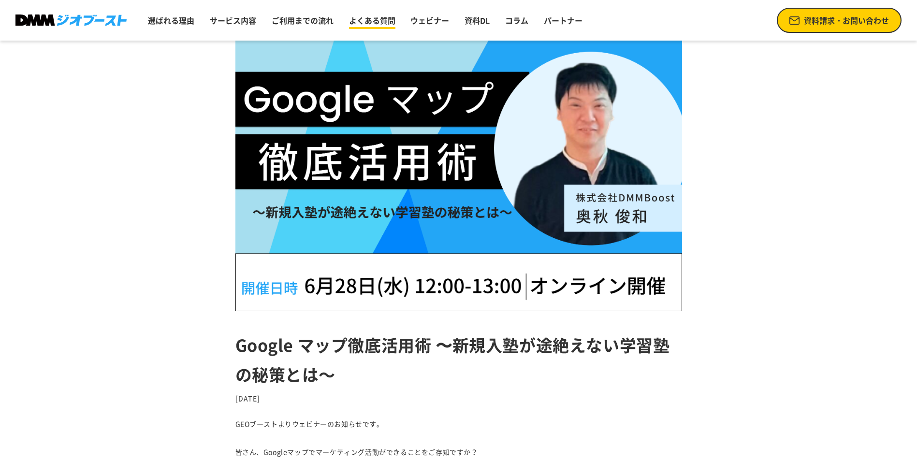 The image size is (917, 461). What do you see at coordinates (517, 20) in the screenshot?
I see `a: コラム` at bounding box center [517, 20].